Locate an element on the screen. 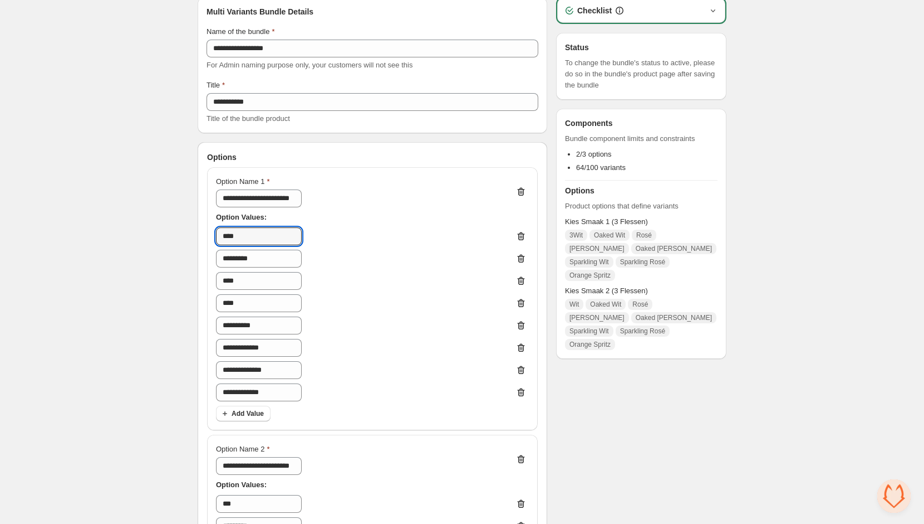 This screenshot has height=524, width=924. h3: Multi Variants Bundle Details is located at coordinates (373, 12).